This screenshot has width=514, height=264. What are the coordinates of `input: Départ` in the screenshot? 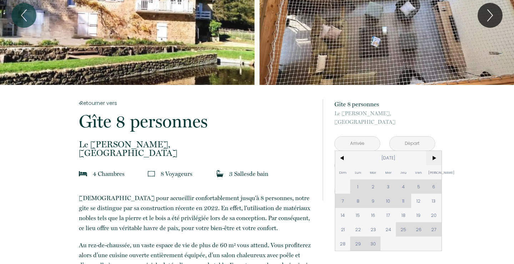 It's located at (412, 143).